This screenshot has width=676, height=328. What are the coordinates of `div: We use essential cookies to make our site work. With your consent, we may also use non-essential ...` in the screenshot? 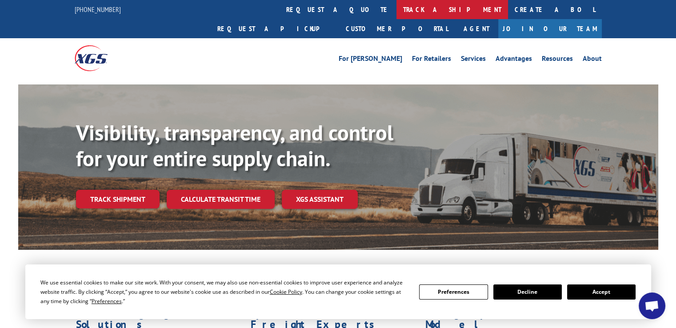 It's located at (224, 292).